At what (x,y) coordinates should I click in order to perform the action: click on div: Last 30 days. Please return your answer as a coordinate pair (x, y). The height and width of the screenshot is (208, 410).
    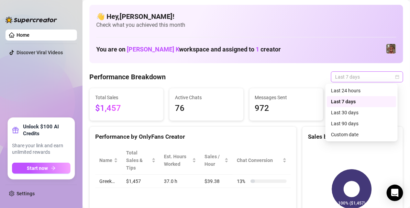
    Looking at the image, I should click on (362, 113).